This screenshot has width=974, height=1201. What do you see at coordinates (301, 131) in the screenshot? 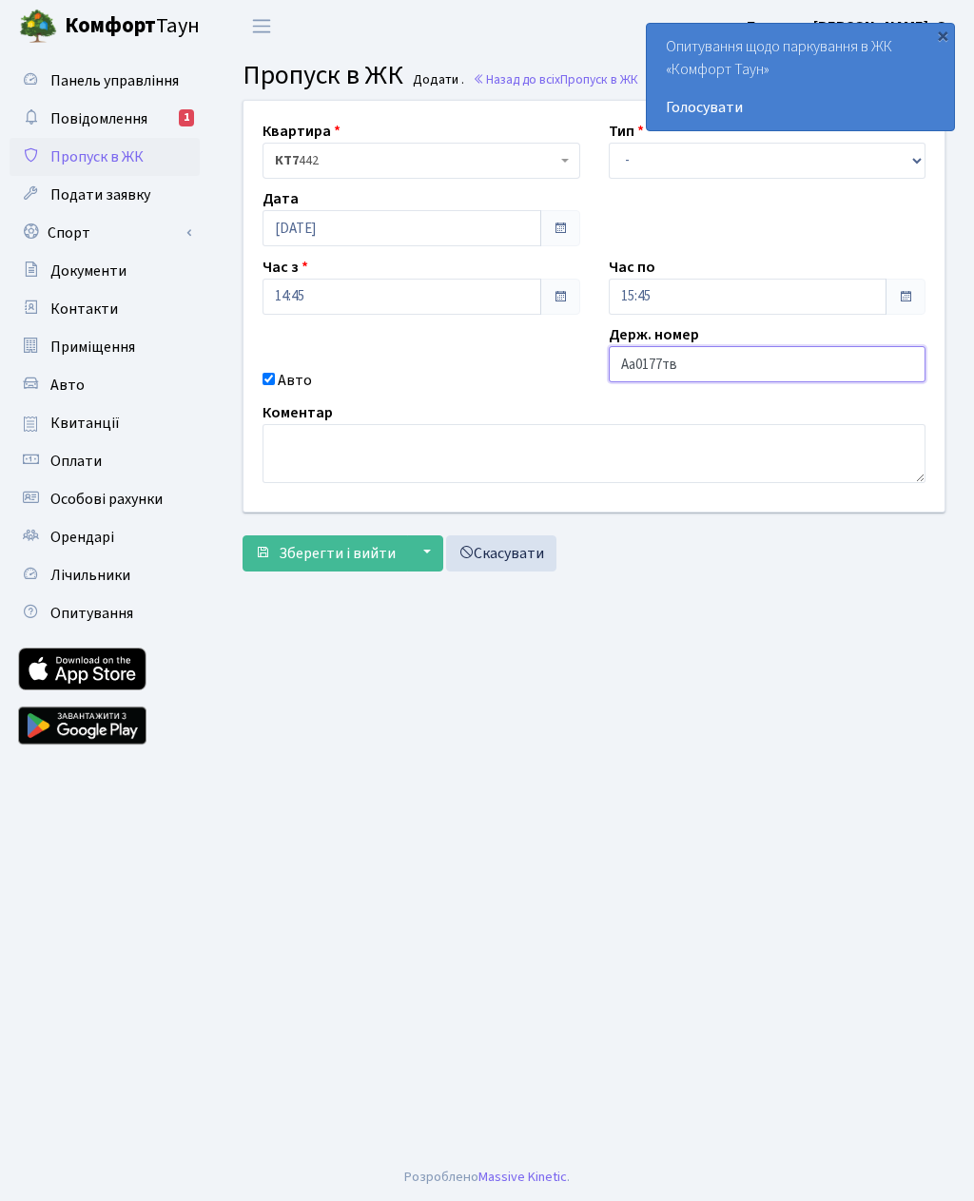
I see `label: Квартира` at bounding box center [301, 131].